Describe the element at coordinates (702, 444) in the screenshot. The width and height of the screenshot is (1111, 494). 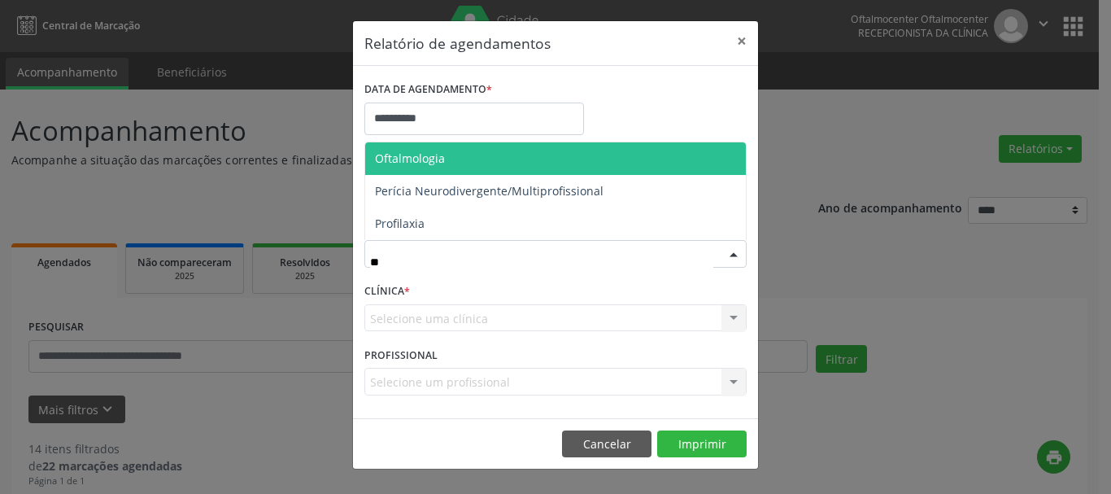
I see `button: Imprimir` at that location.